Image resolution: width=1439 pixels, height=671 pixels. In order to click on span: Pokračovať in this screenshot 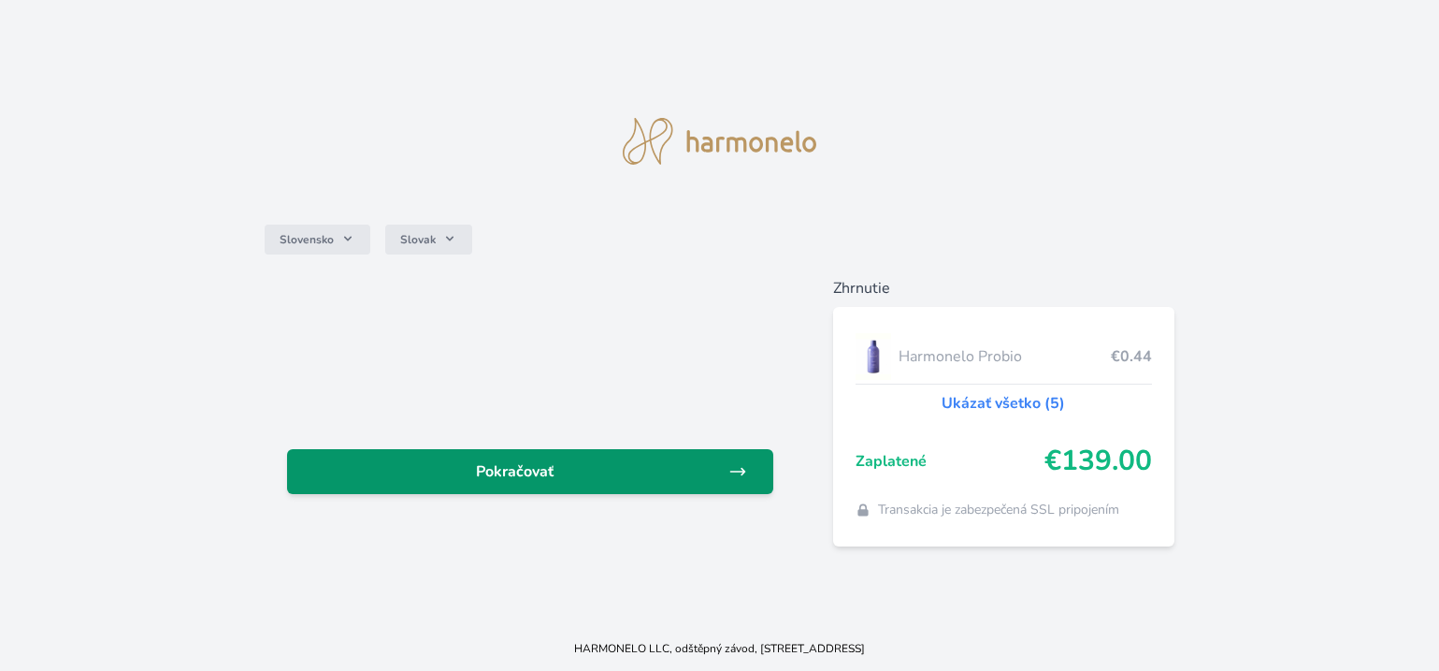, I will do `click(515, 471)`.